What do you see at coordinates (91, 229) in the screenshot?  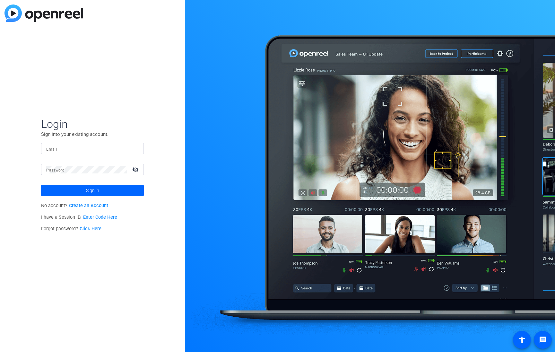 I see `a: Click Here` at bounding box center [91, 229].